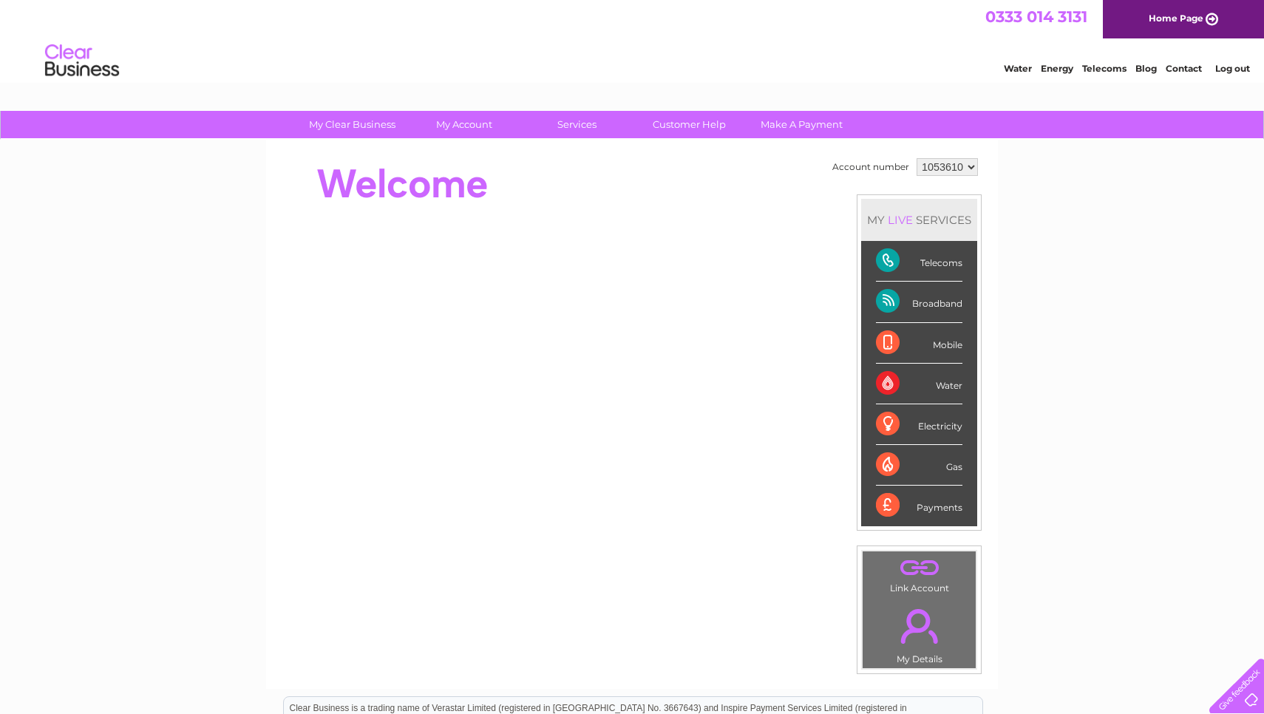  I want to click on td: Account number, so click(870, 167).